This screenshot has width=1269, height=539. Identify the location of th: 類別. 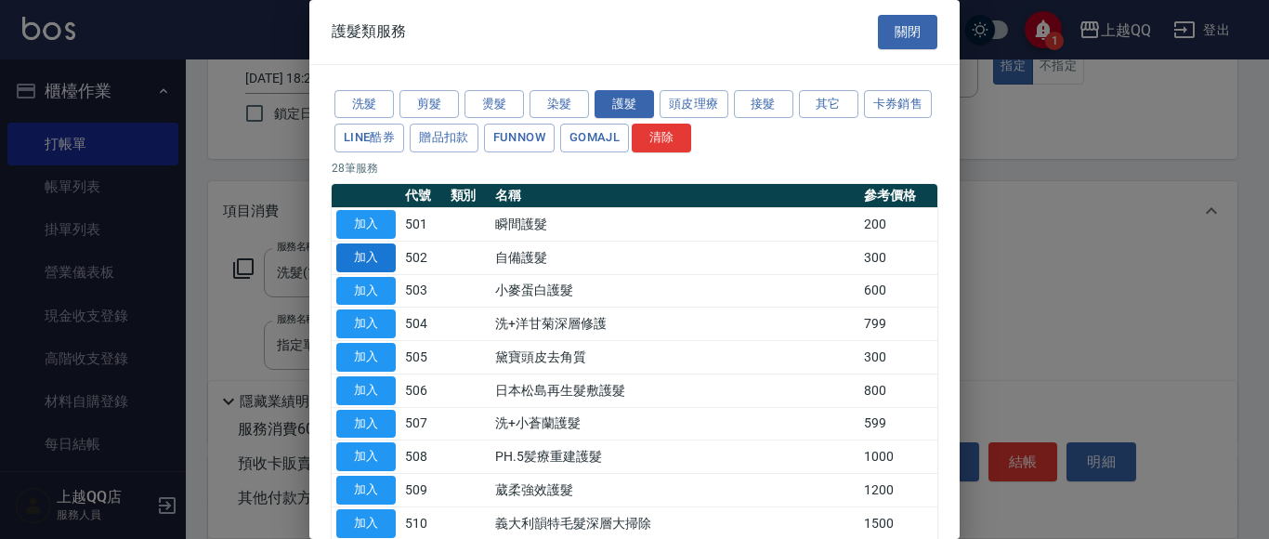
(468, 196).